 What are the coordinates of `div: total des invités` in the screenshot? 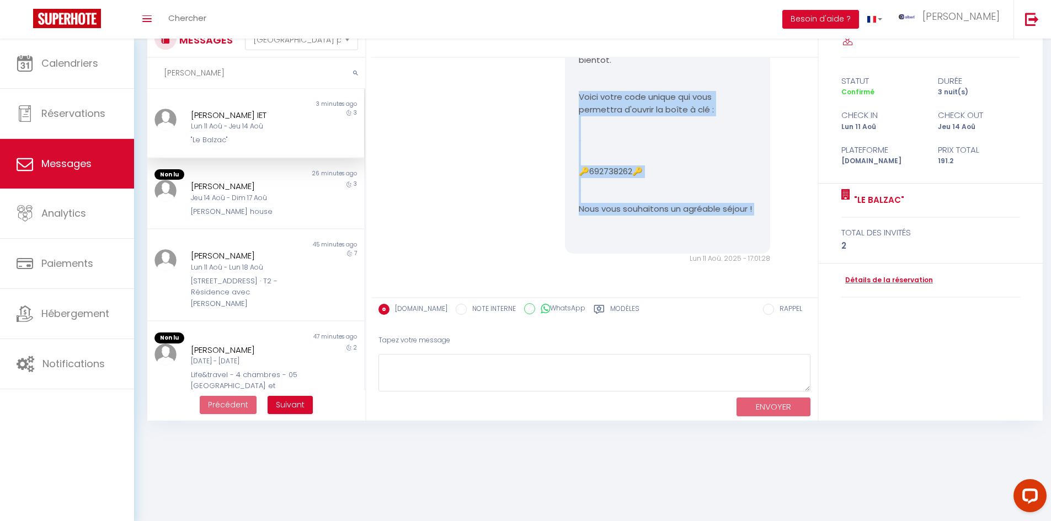 It's located at (930, 233).